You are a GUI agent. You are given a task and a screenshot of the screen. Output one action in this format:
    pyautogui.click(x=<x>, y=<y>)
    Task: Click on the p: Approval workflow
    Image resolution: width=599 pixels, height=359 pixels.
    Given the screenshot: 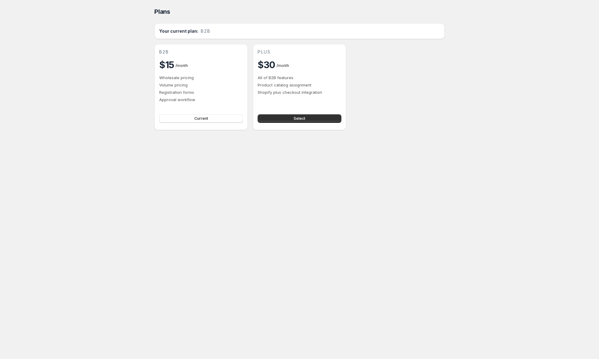 What is the action you would take?
    pyautogui.click(x=201, y=100)
    